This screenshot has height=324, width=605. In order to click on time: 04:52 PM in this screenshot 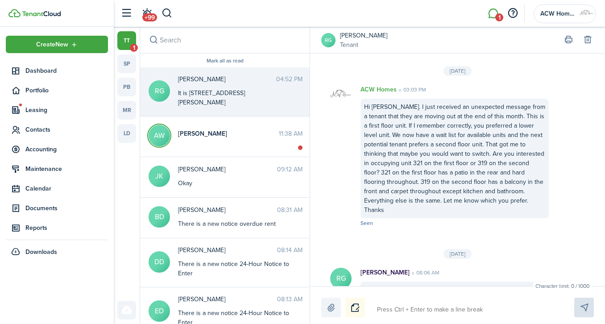, I will do `click(289, 79)`.